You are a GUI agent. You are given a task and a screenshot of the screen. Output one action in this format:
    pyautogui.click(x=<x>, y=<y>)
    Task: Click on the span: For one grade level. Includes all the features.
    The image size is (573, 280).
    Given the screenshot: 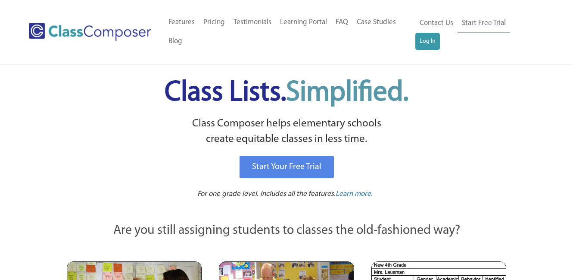 What is the action you would take?
    pyautogui.click(x=266, y=193)
    